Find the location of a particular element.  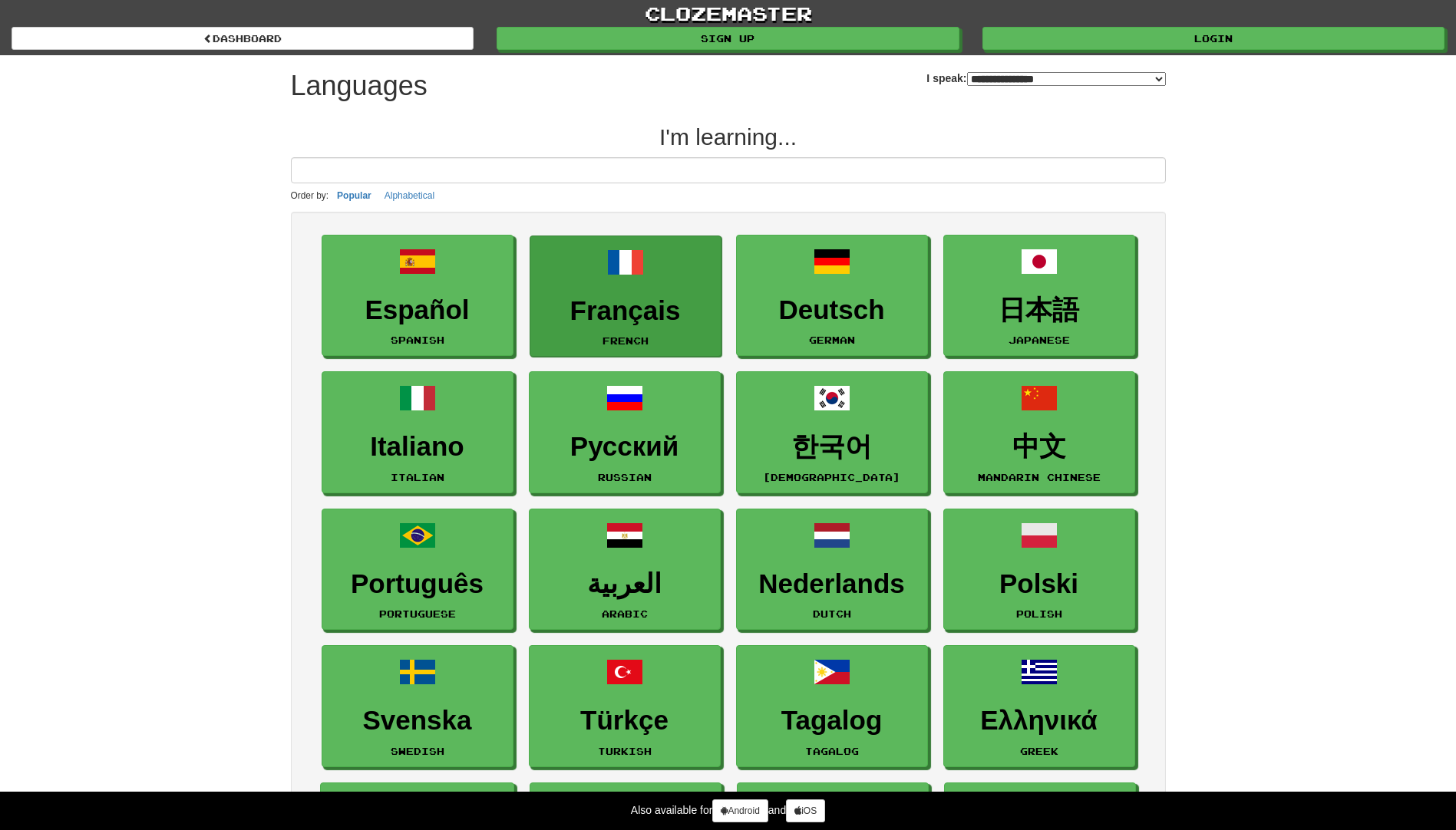

small: Spanish is located at coordinates (418, 340).